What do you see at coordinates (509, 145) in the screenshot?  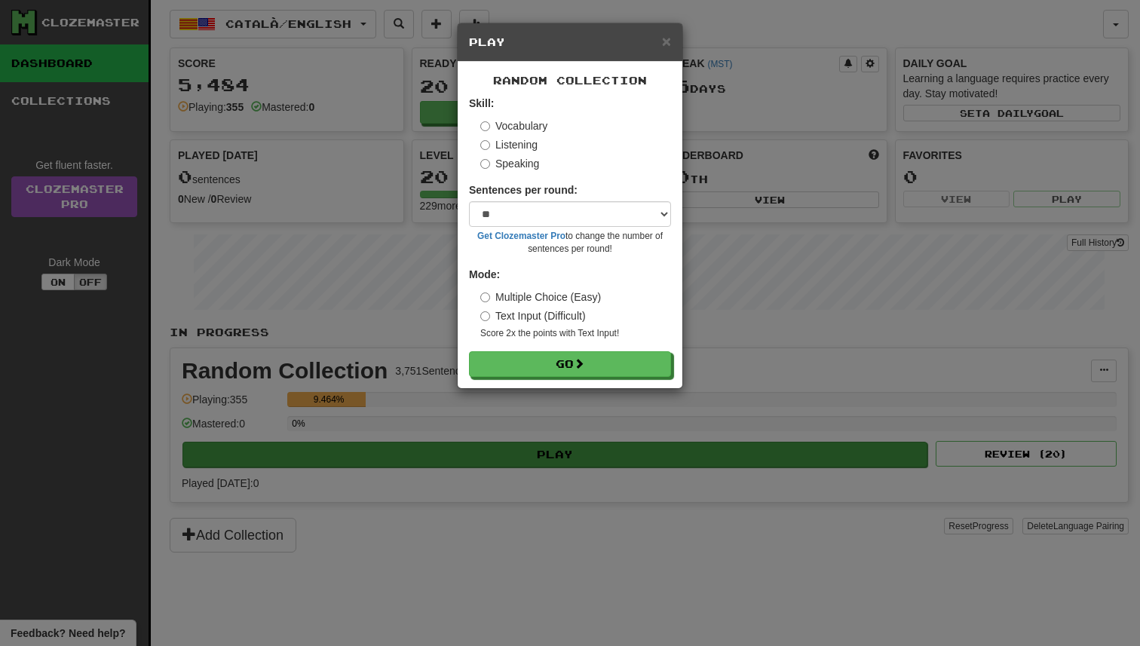 I see `label: Listening` at bounding box center [509, 145].